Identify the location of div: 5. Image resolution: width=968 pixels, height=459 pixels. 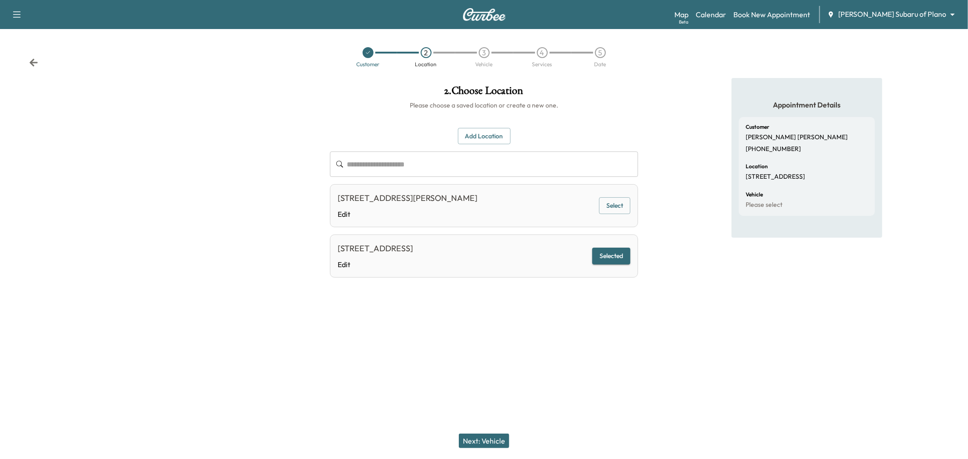
(601, 53).